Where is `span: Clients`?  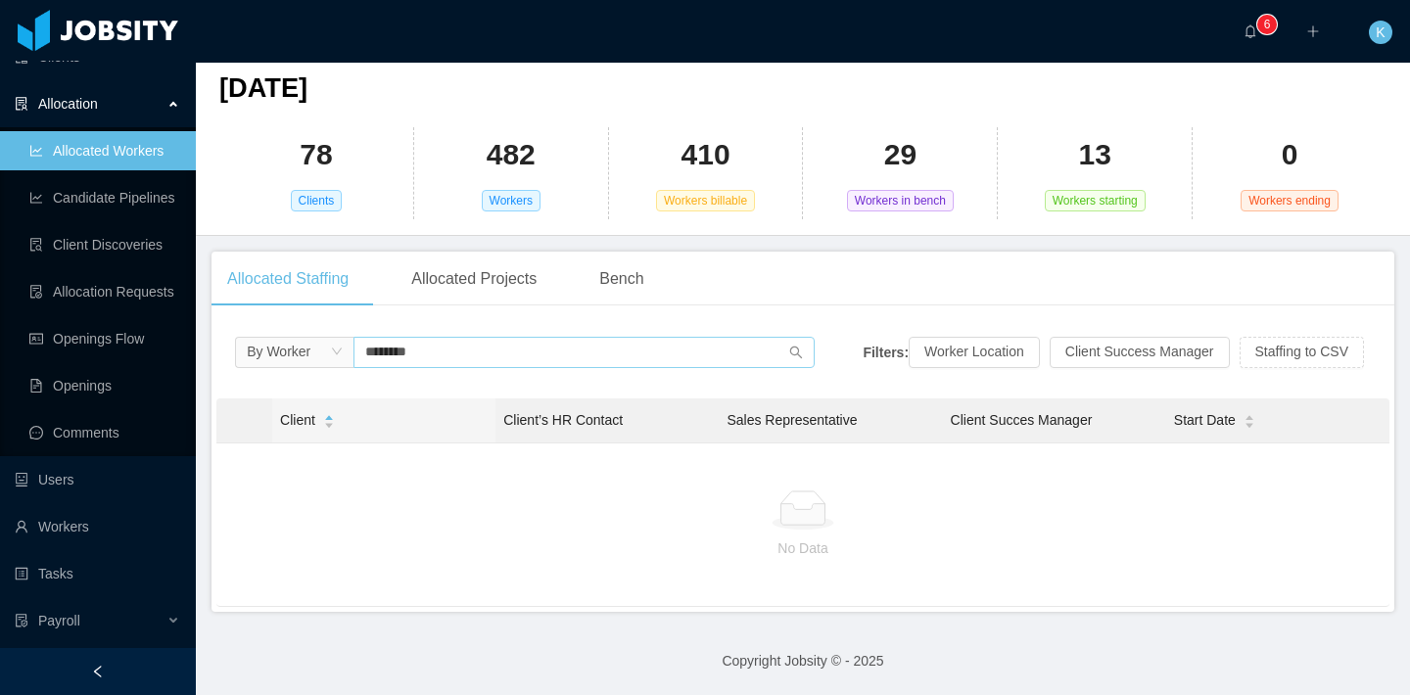 span: Clients is located at coordinates (316, 201).